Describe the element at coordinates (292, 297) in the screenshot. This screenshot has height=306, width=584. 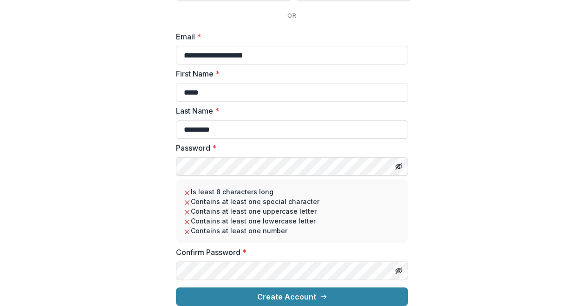
I see `button: Create Account` at that location.